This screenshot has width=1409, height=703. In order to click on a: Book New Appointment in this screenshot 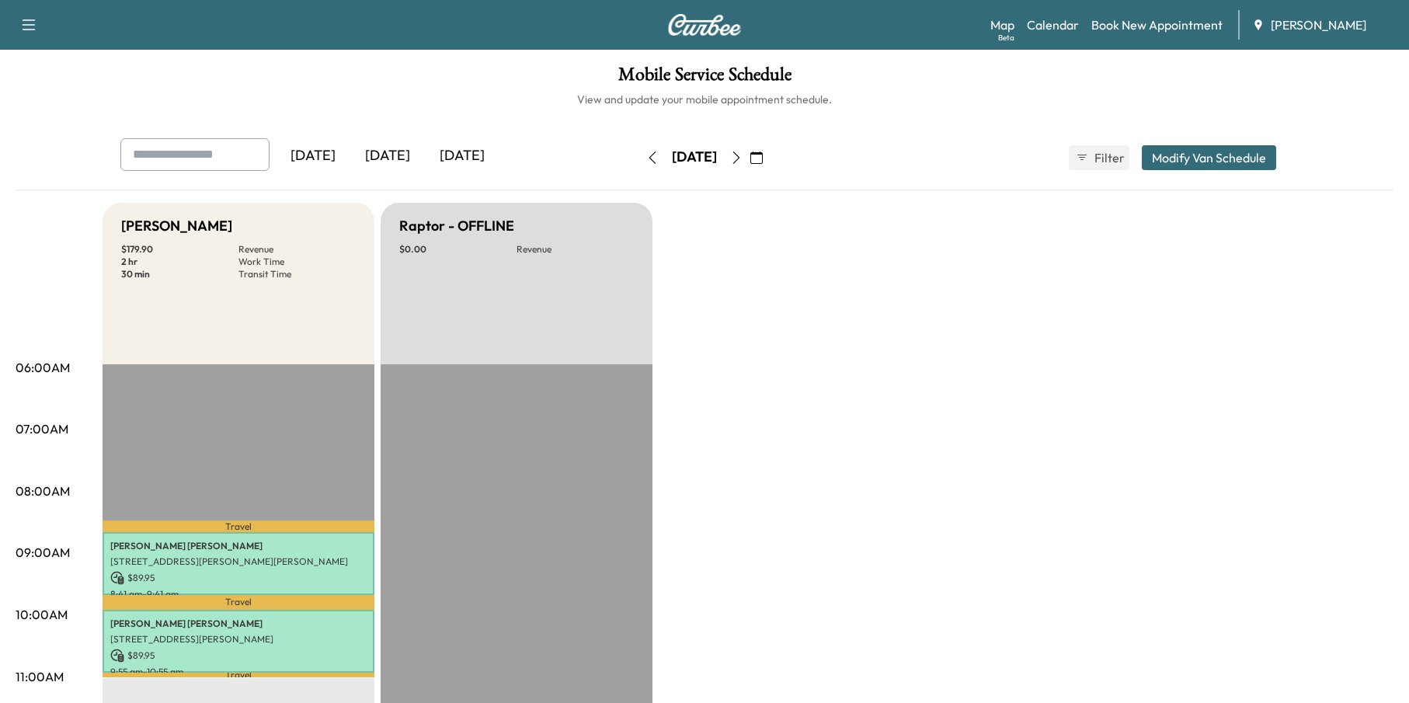, I will do `click(1156, 25)`.